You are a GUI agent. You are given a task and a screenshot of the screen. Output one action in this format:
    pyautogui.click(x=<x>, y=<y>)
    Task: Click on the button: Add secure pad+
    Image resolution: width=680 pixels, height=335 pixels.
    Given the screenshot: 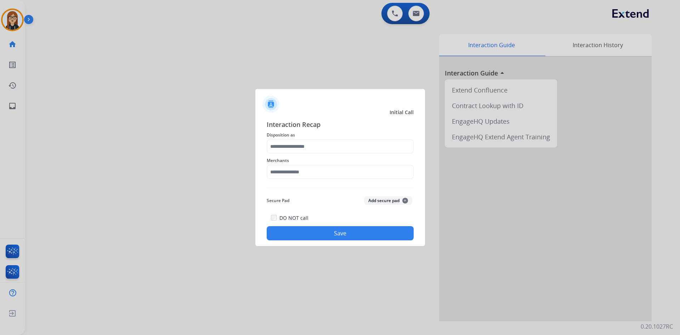 What is the action you would take?
    pyautogui.click(x=388, y=201)
    